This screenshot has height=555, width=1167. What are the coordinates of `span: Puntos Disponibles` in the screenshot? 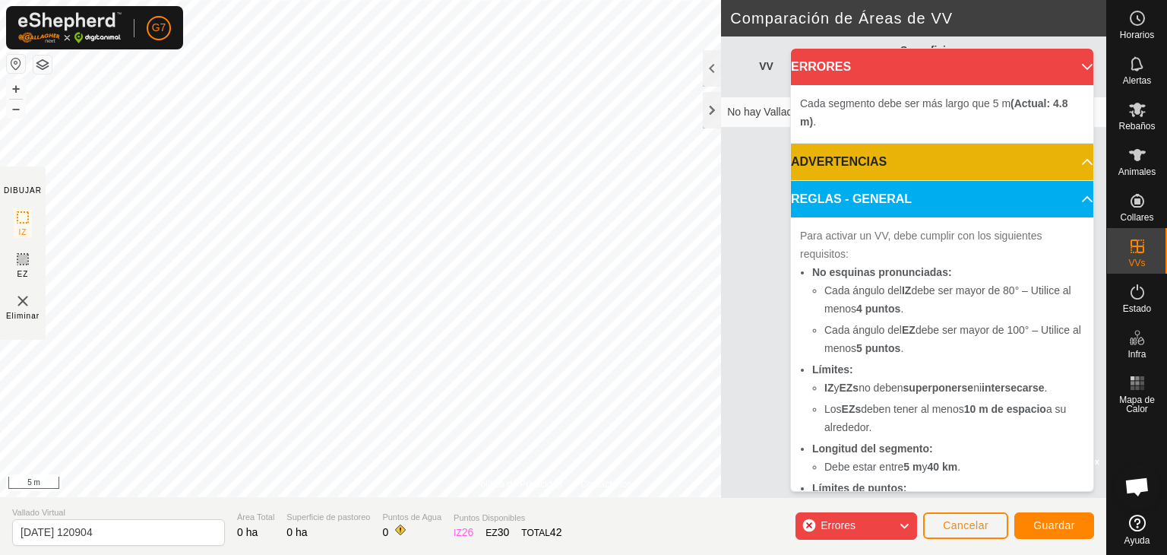 It's located at (507, 517).